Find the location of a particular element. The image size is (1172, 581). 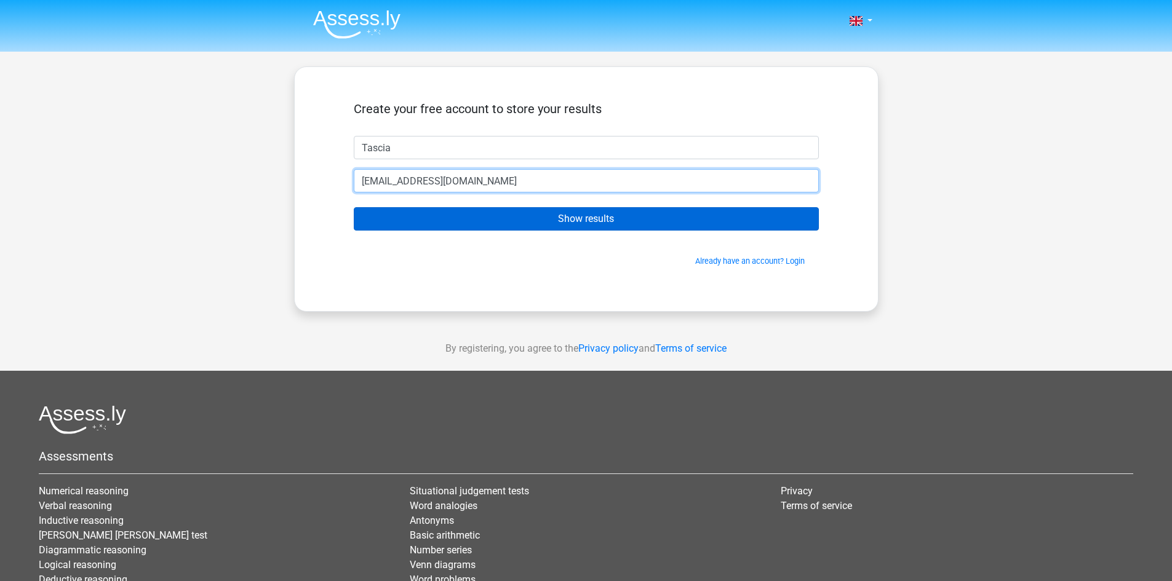

a: Verbal reasoning is located at coordinates (75, 506).